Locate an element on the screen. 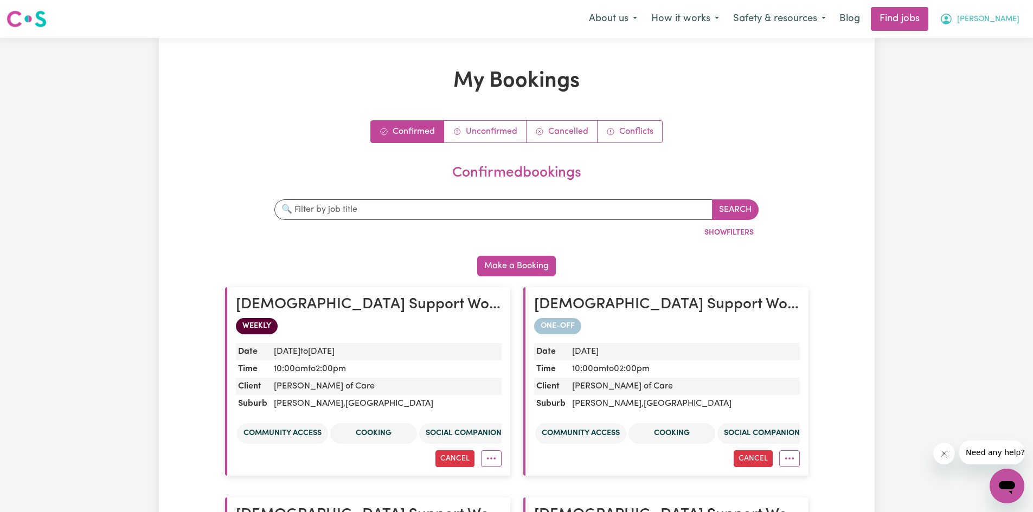 The image size is (1033, 512). a: Blog is located at coordinates (849, 19).